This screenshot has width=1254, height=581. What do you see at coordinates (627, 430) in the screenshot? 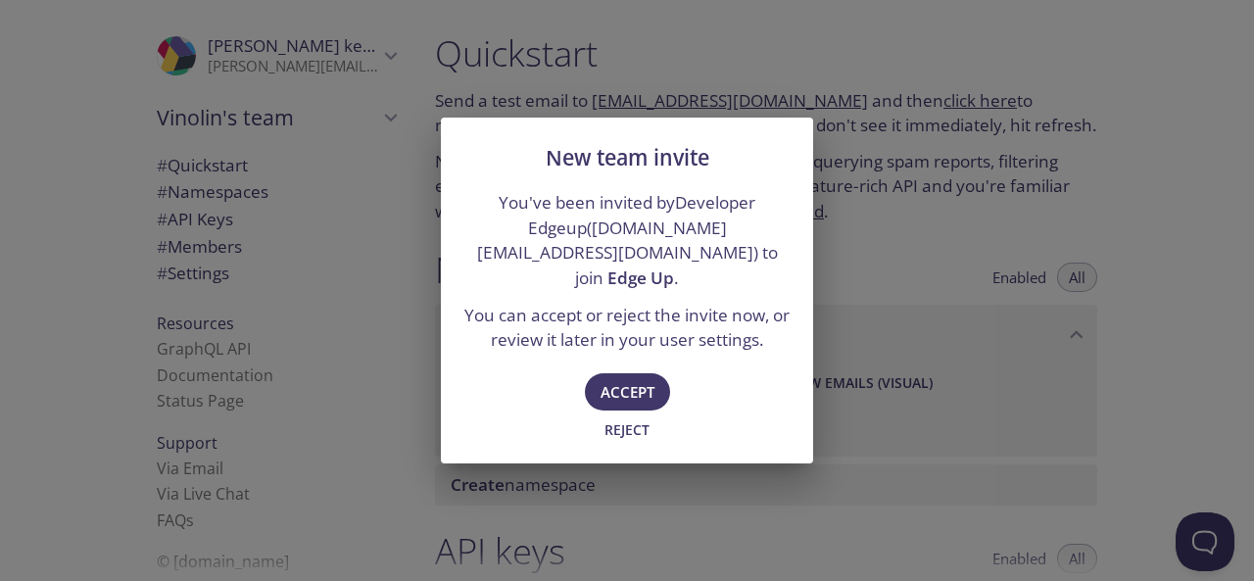
I see `span: Reject` at bounding box center [627, 430].